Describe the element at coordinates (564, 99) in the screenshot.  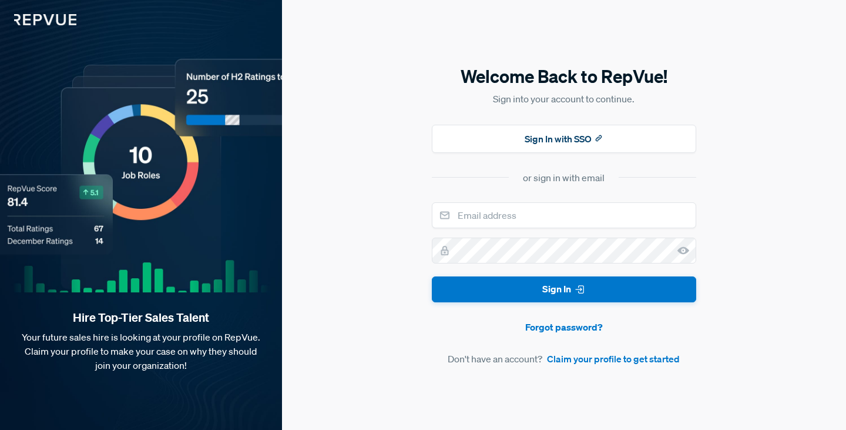
I see `p: Sign into your account to continue.` at that location.